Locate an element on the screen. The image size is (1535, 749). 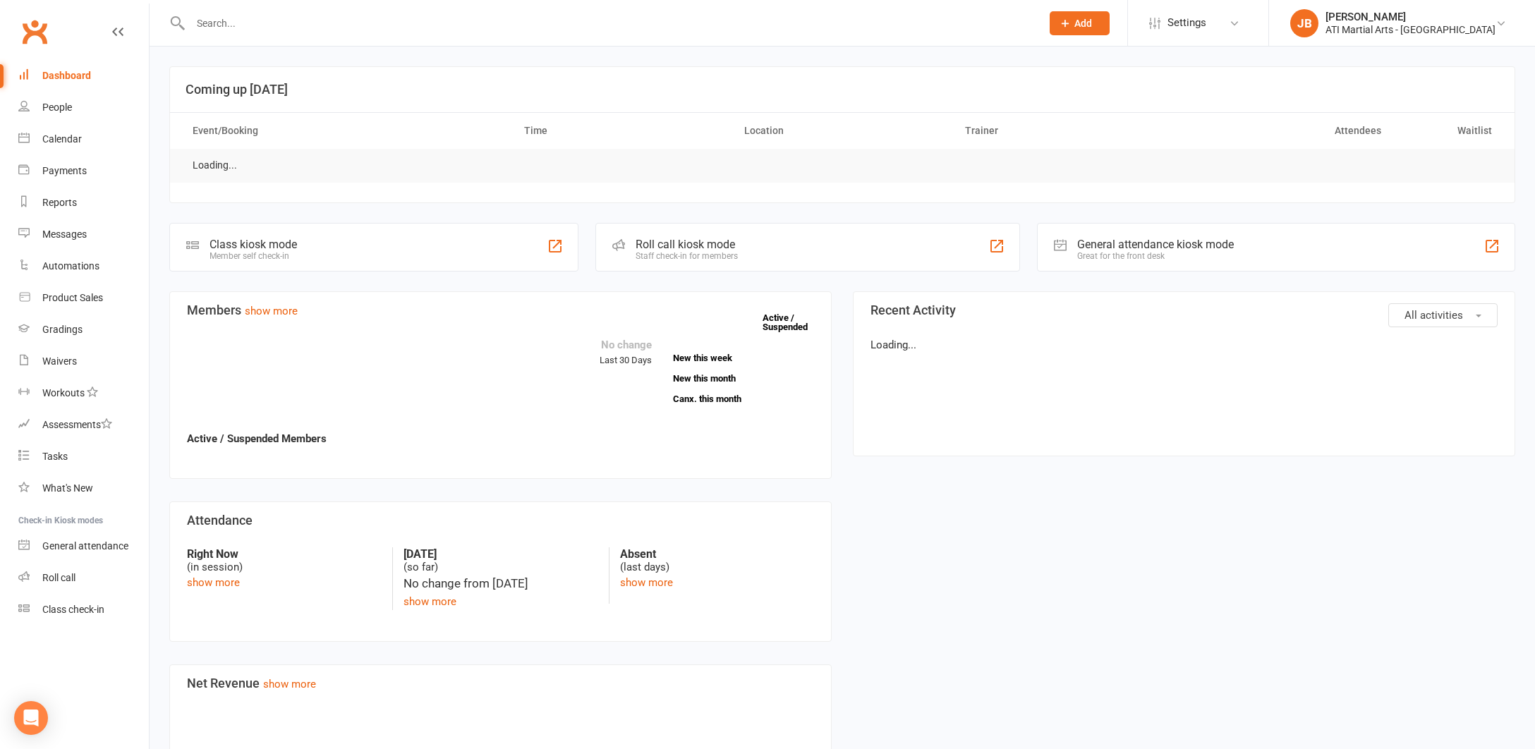
span: Add is located at coordinates (1083, 23).